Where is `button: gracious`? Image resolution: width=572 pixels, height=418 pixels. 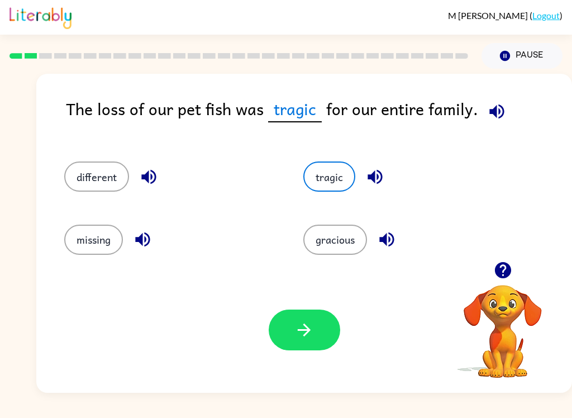
button: gracious is located at coordinates (335, 240).